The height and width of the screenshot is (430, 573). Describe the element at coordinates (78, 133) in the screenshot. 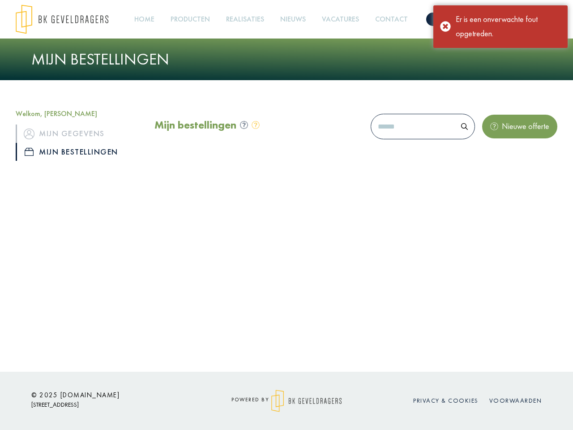

I see `a: iconMijn gegevens` at that location.